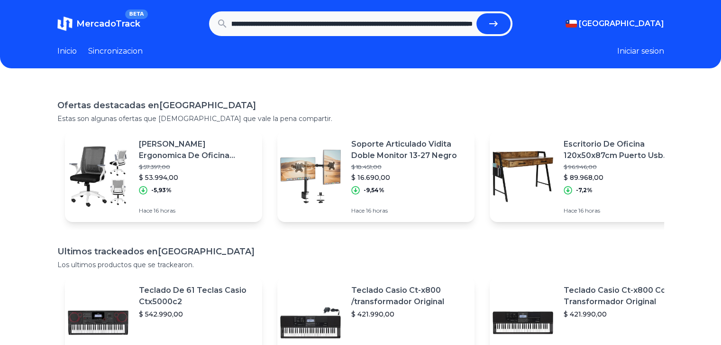 This screenshot has height=345, width=721. I want to click on p: $ 16.690,00, so click(409, 177).